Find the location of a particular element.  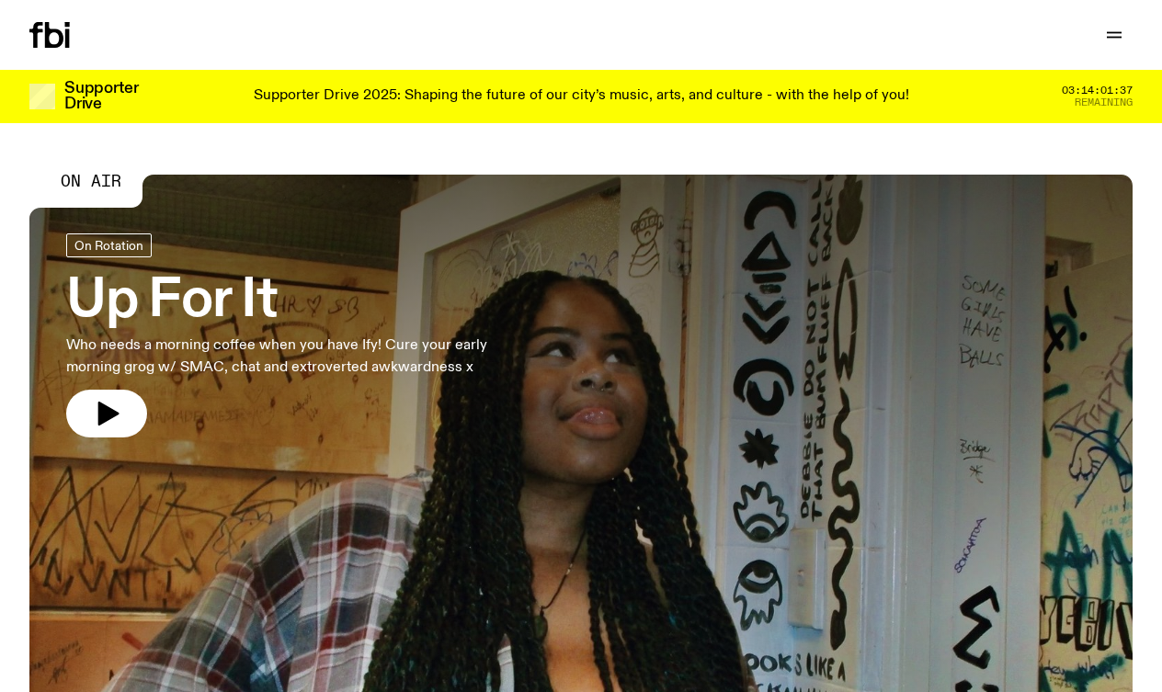

span: Remaining is located at coordinates (1103, 102).